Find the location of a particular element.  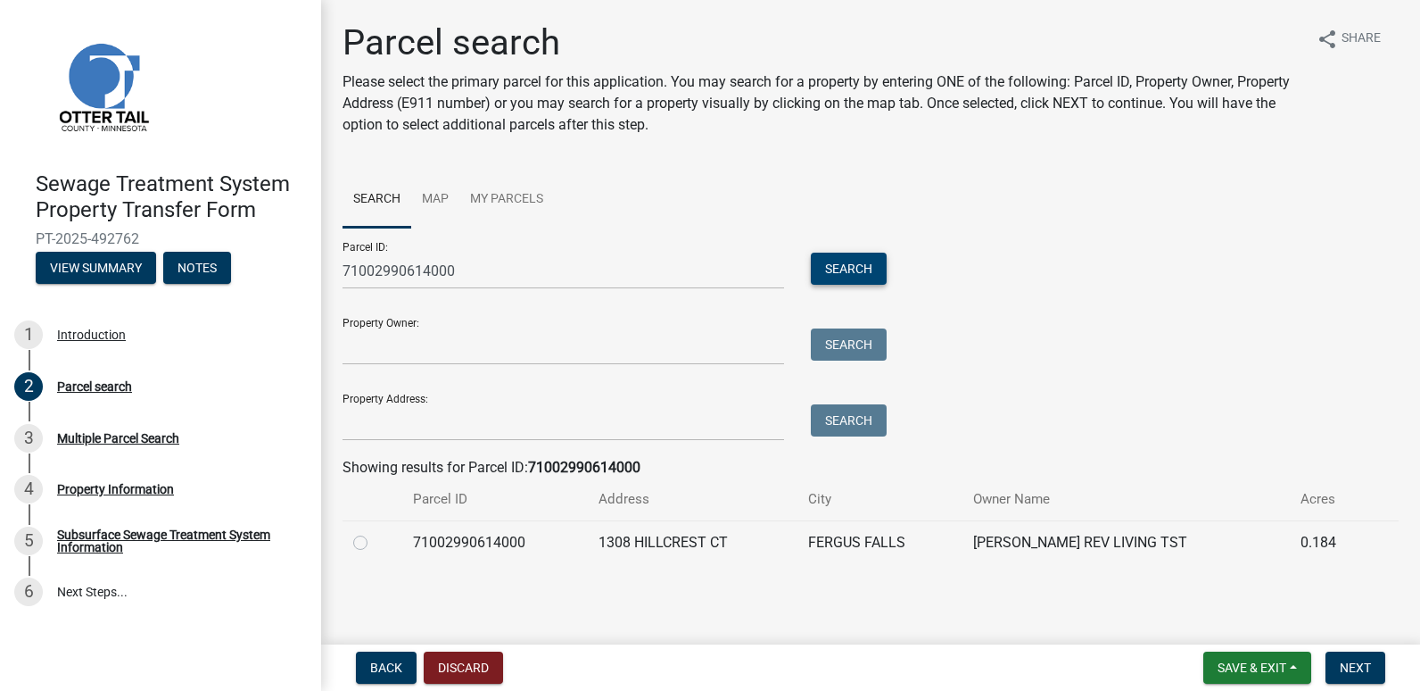

span: Back is located at coordinates (386, 667).